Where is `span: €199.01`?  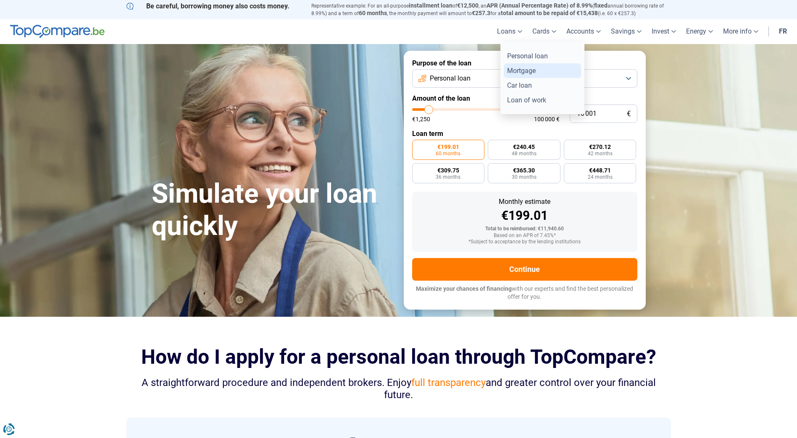 span: €199.01 is located at coordinates (448, 147).